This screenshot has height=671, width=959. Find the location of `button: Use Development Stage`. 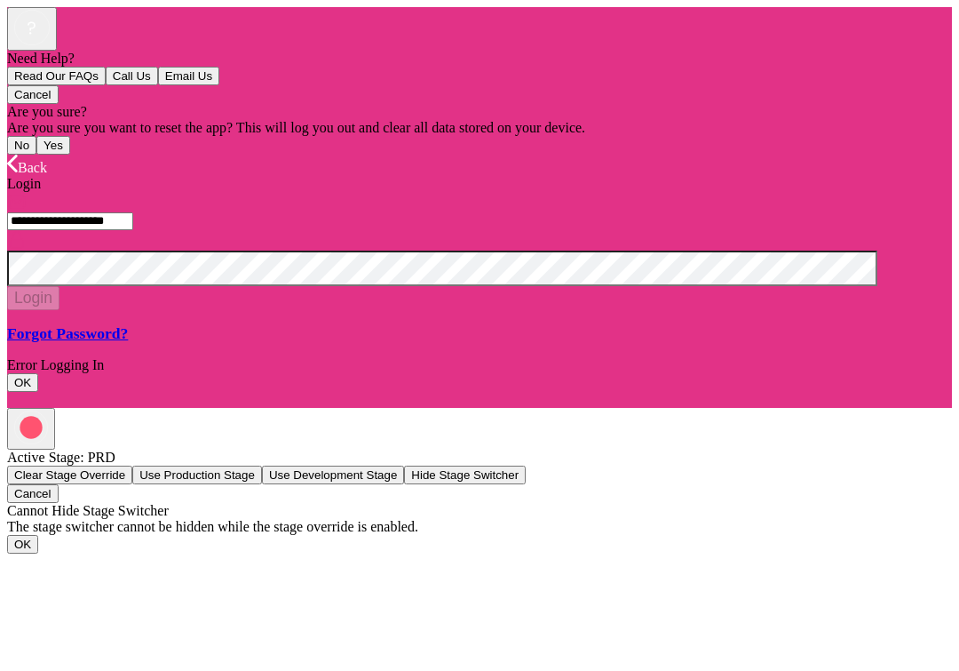

button: Use Development Stage is located at coordinates (333, 474).